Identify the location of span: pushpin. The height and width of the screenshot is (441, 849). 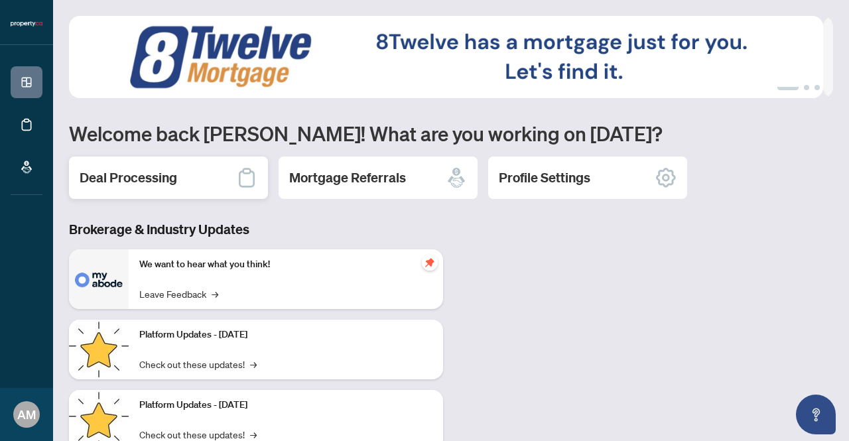
(430, 263).